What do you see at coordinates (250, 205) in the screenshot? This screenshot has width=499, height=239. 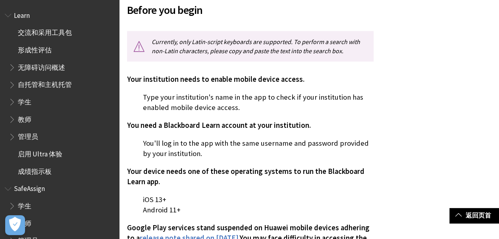 I see `p: iOS 13+ Android 11+` at bounding box center [250, 205].